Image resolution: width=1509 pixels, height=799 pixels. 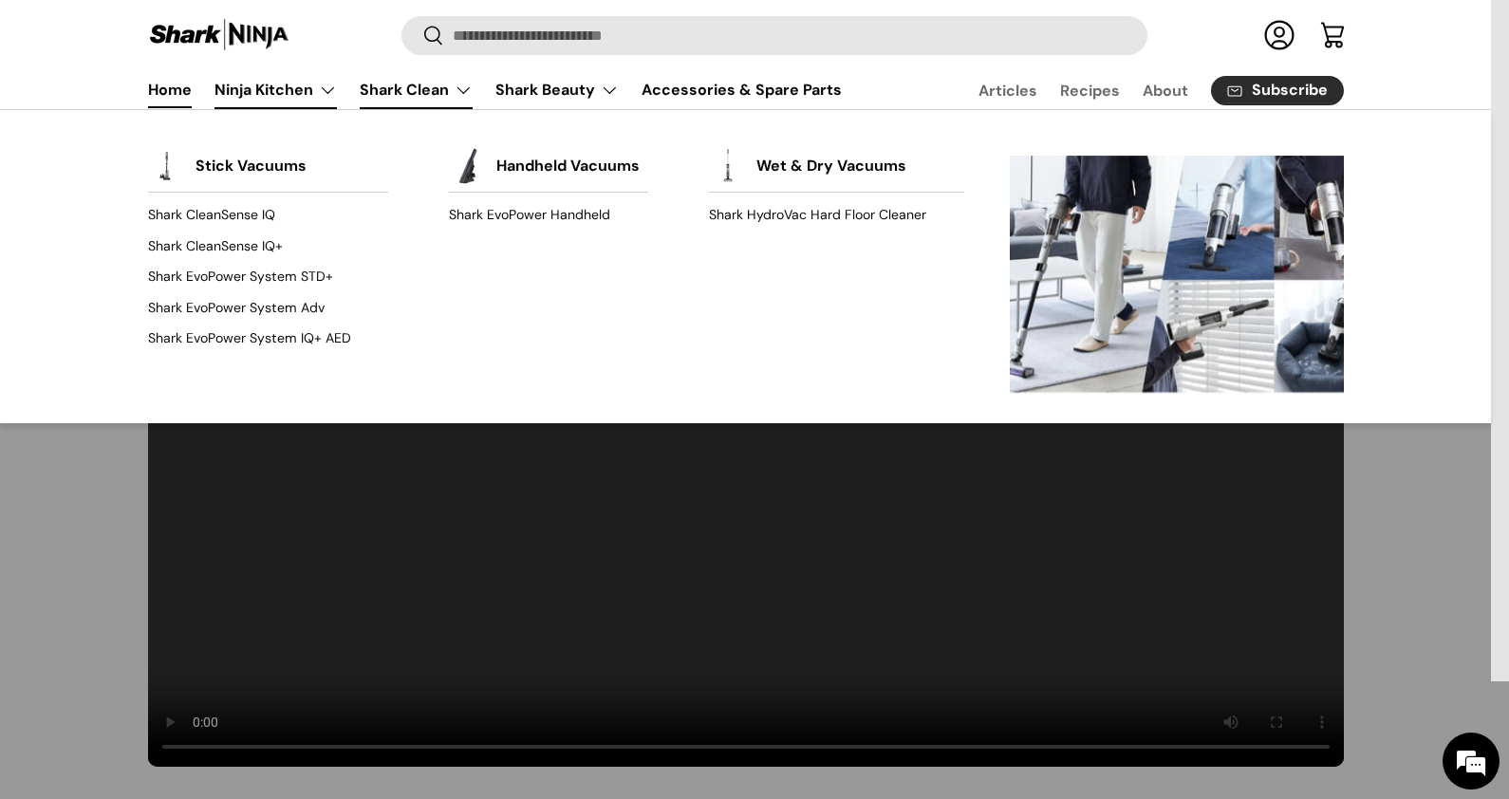 I want to click on a: Recipes, so click(x=1089, y=90).